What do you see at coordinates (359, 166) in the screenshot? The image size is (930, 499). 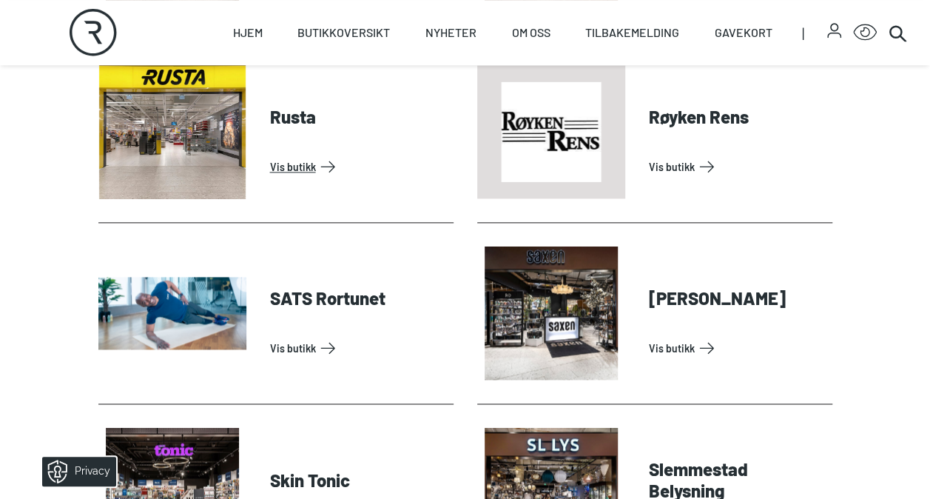 I see `a: Vis Butikk: Rusta` at bounding box center [359, 166].